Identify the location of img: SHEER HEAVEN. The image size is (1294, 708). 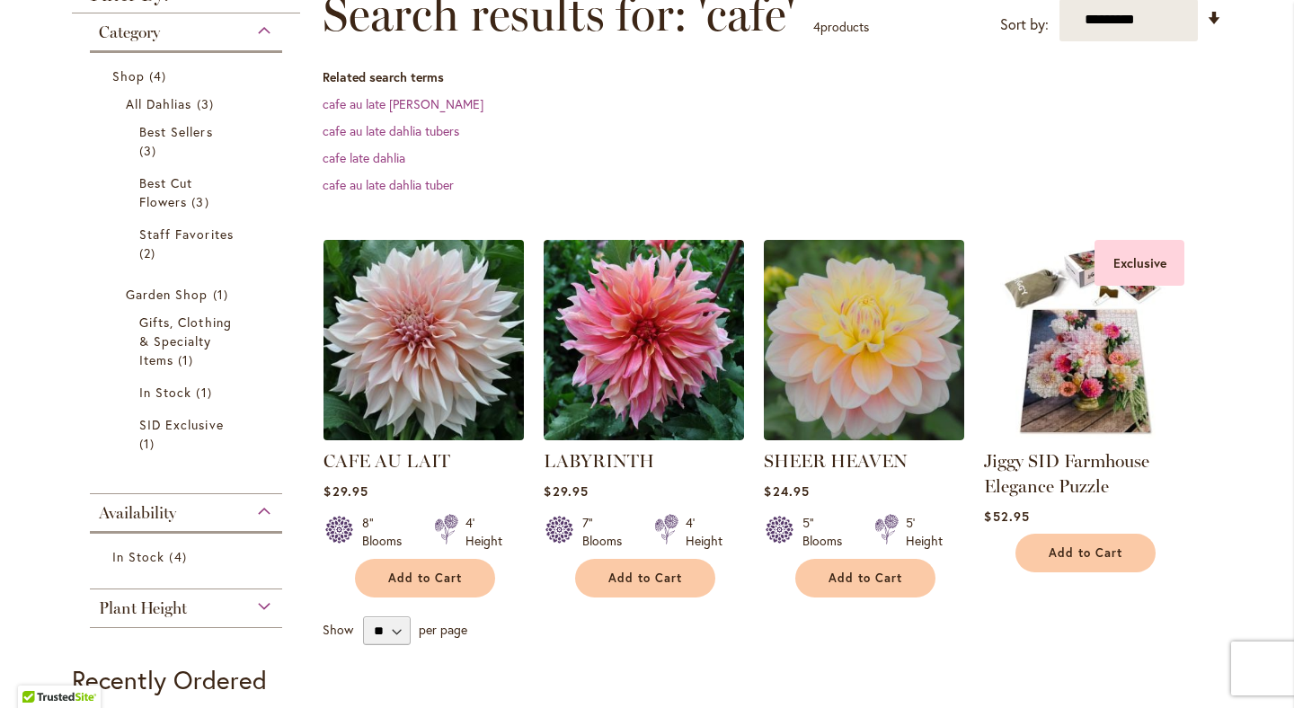
(864, 340).